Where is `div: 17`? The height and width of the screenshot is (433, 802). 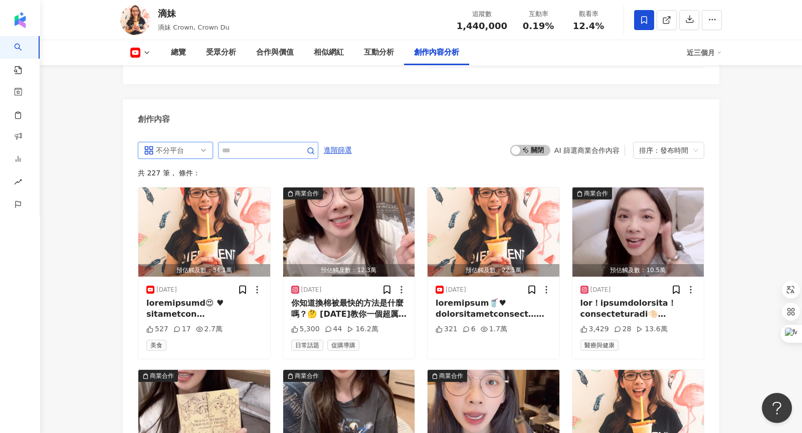 div: 17 is located at coordinates (182, 329).